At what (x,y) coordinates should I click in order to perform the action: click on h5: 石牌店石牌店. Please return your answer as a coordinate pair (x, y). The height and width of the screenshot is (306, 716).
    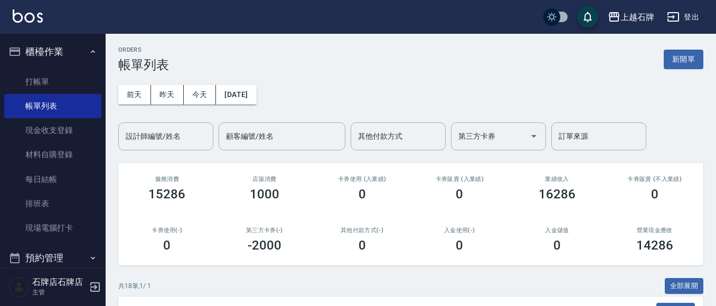
    Looking at the image, I should click on (59, 282).